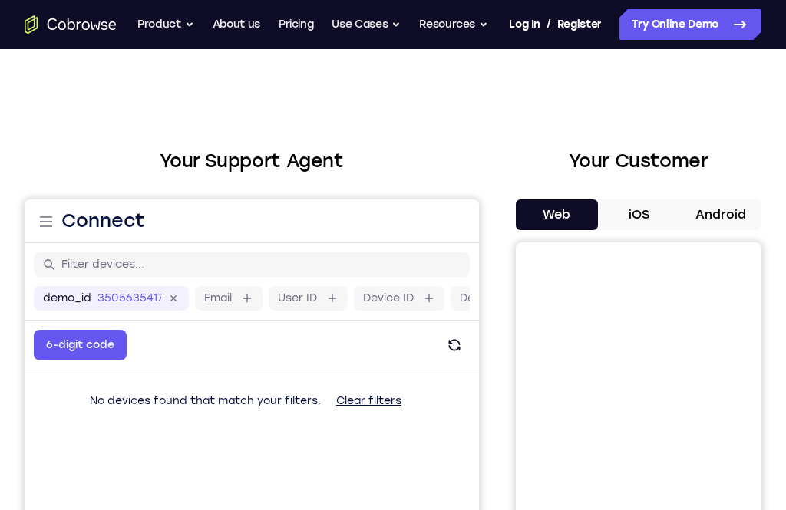 Image resolution: width=786 pixels, height=510 pixels. I want to click on a: About us, so click(236, 25).